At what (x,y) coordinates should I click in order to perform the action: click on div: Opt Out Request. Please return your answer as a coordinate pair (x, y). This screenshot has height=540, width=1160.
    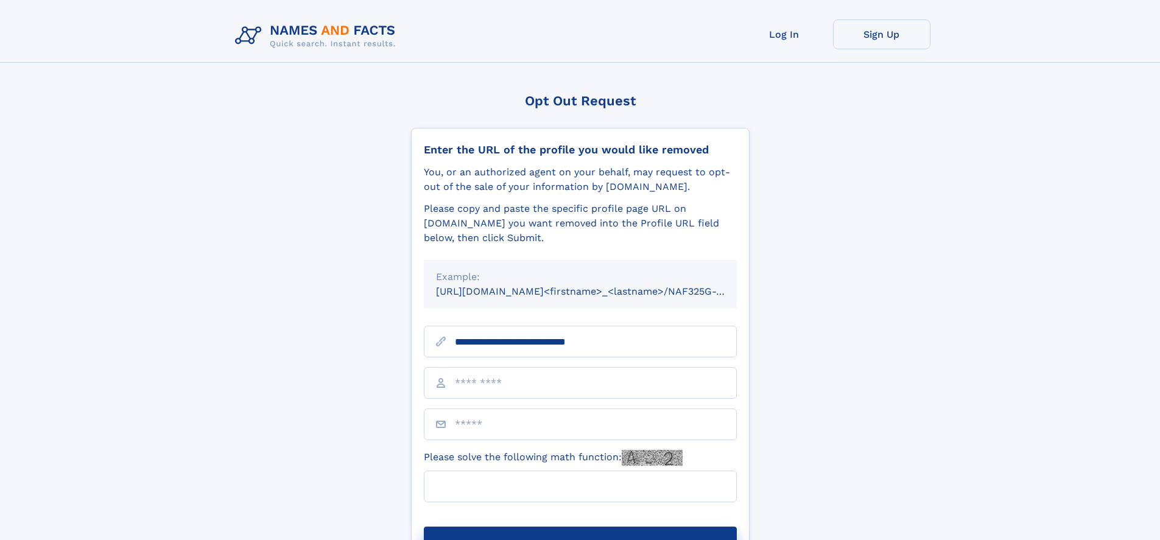
    Looking at the image, I should click on (580, 100).